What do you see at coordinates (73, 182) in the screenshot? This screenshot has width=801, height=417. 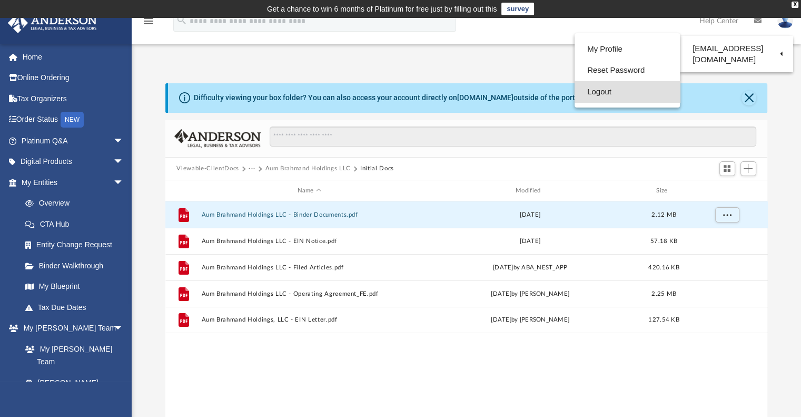 I see `a: My Entitiesarrow_drop_down` at bounding box center [73, 182].